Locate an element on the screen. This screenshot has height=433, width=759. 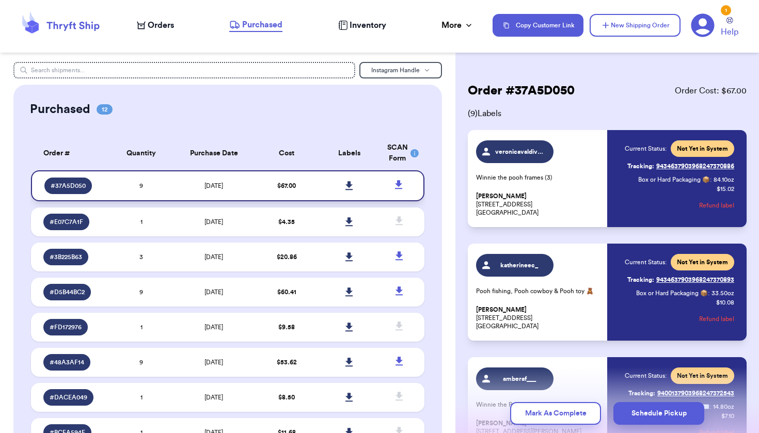
a: Tracking:9434637903968247370893 is located at coordinates (681, 280).